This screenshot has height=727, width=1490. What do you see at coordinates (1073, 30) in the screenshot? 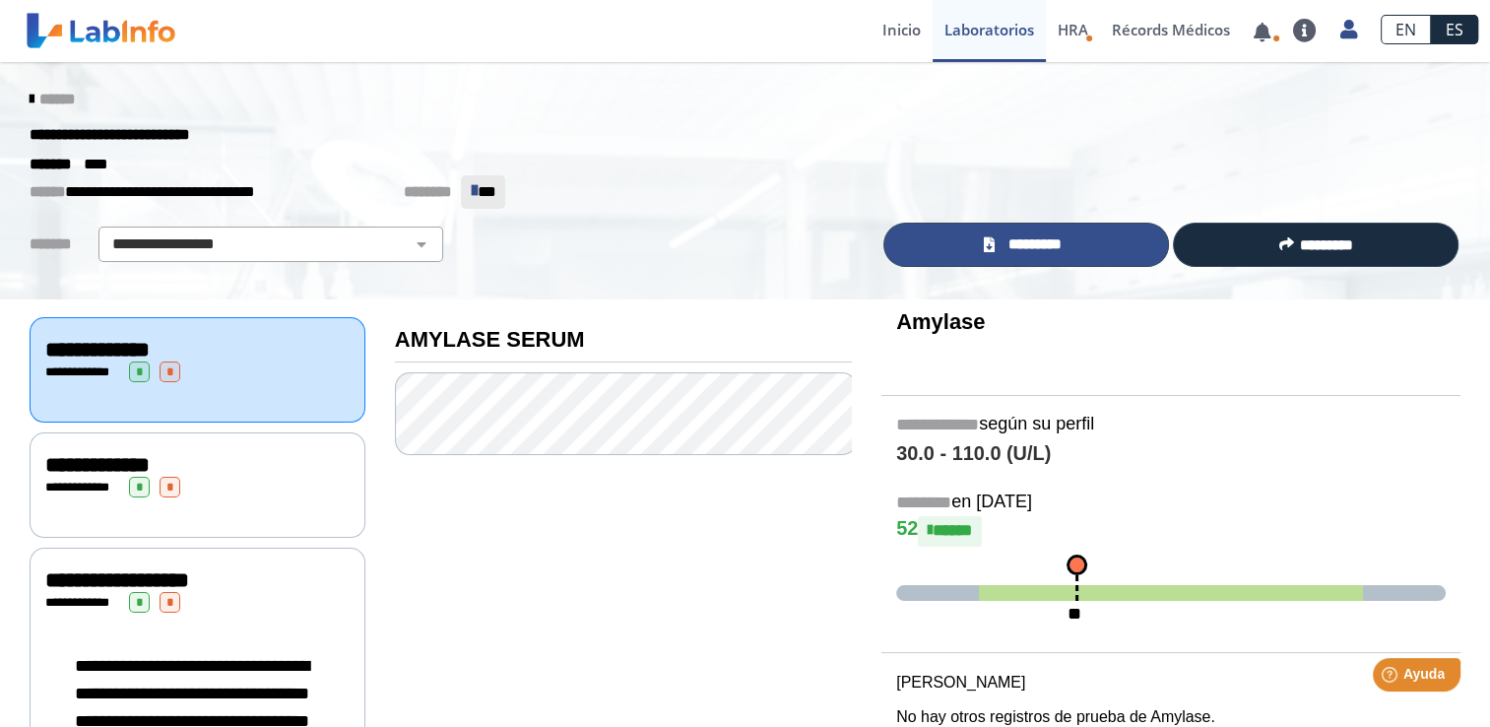
I see `span: HRA` at bounding box center [1073, 30].